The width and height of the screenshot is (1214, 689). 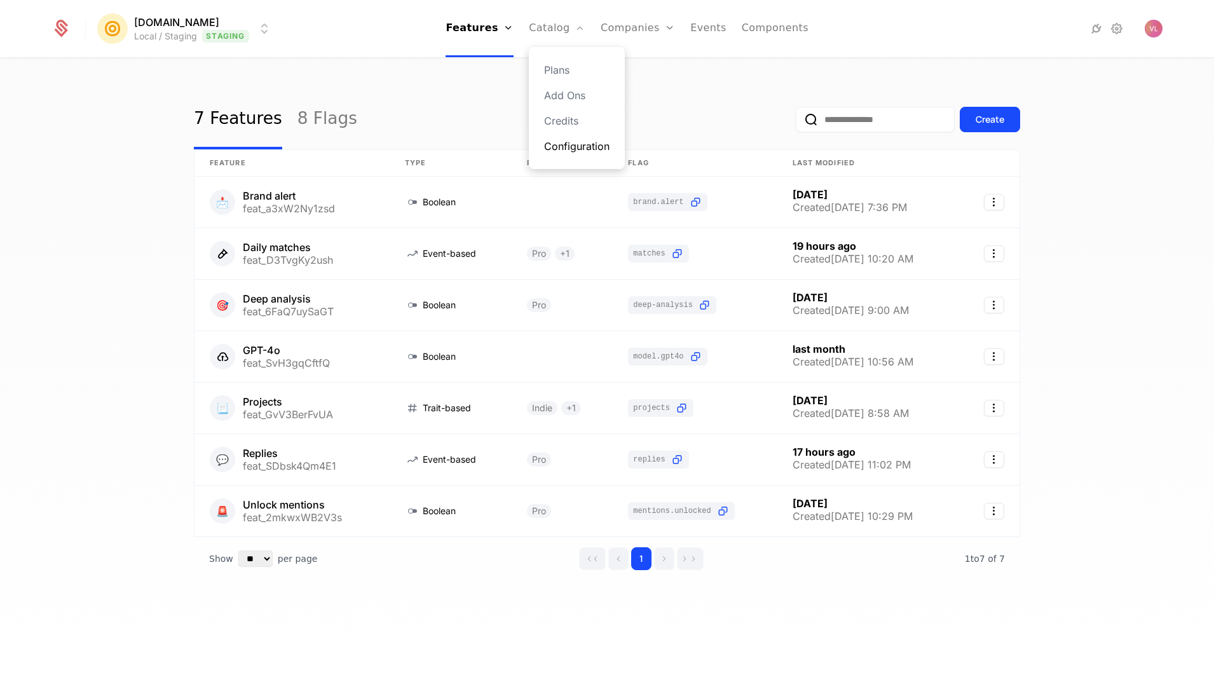 What do you see at coordinates (1117, 29) in the screenshot?
I see `a: Settings` at bounding box center [1117, 29].